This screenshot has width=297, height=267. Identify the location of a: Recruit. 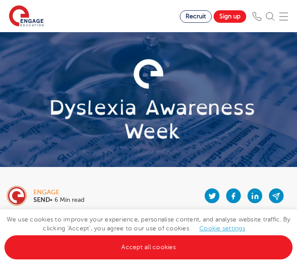
(196, 17).